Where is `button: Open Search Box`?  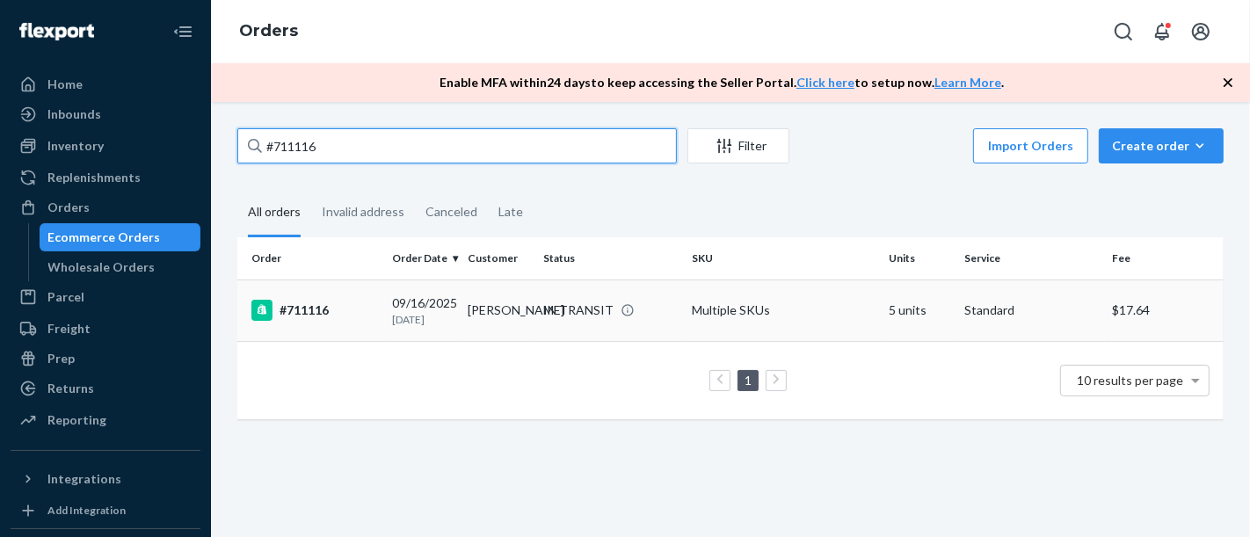 button: Open Search Box is located at coordinates (1123, 32).